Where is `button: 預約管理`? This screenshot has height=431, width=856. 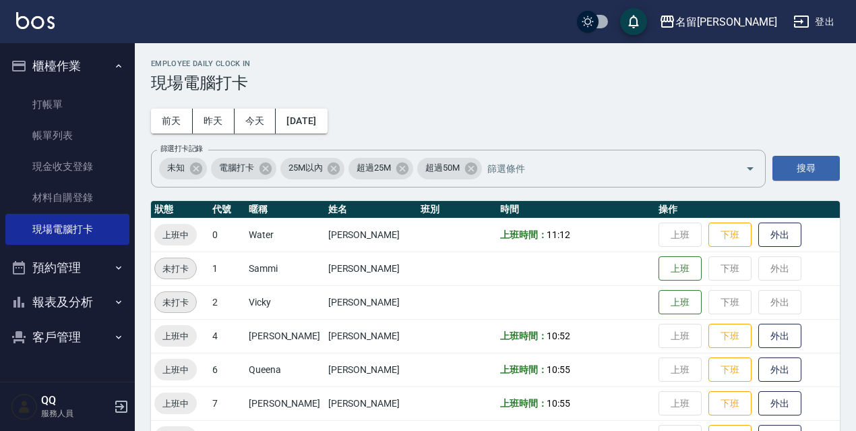
button: 預約管理 is located at coordinates (67, 268).